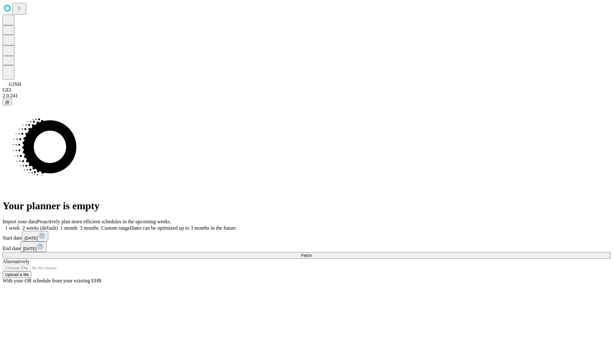 Image resolution: width=613 pixels, height=345 pixels. Describe the element at coordinates (15, 84) in the screenshot. I see `span: GJSH` at that location.